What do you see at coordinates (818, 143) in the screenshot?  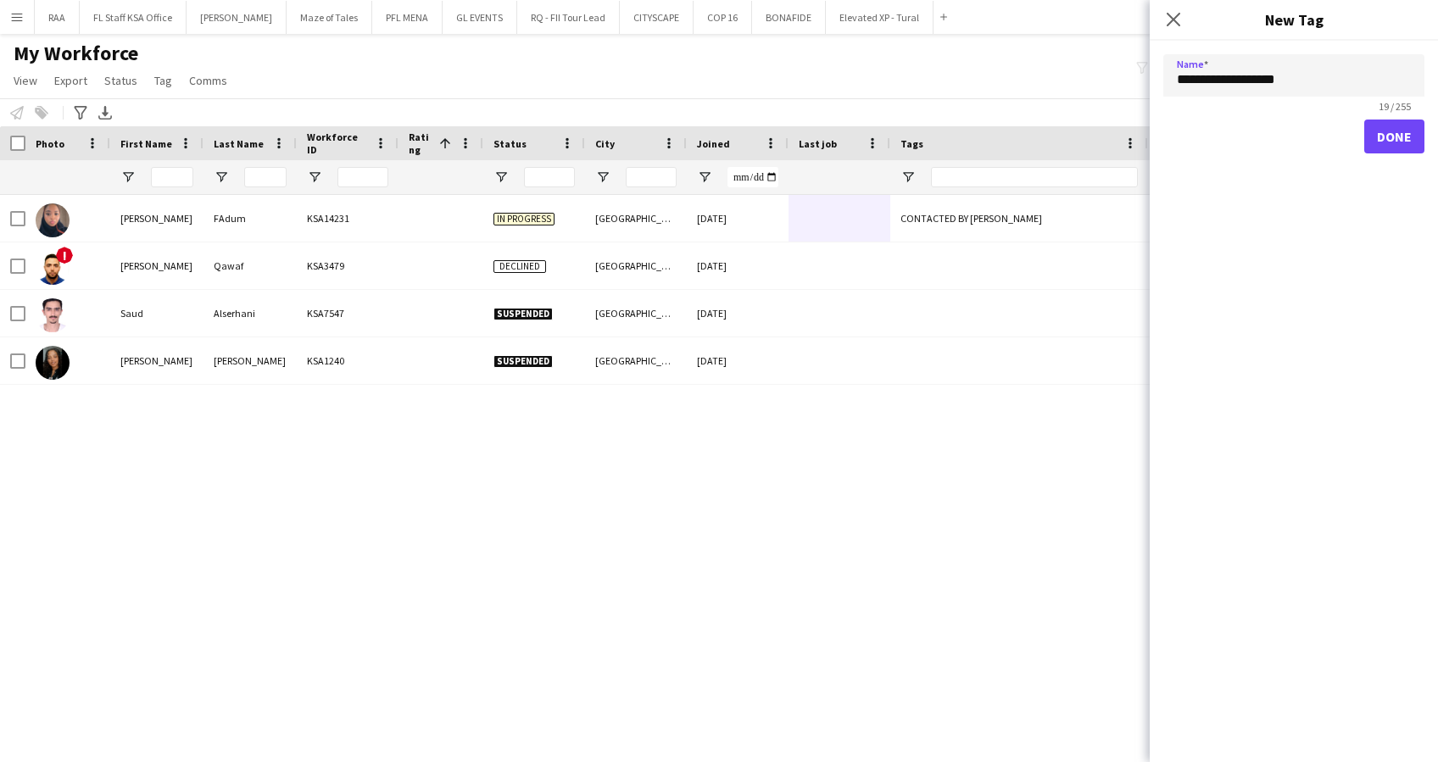 I see `span: Last job` at bounding box center [818, 143].